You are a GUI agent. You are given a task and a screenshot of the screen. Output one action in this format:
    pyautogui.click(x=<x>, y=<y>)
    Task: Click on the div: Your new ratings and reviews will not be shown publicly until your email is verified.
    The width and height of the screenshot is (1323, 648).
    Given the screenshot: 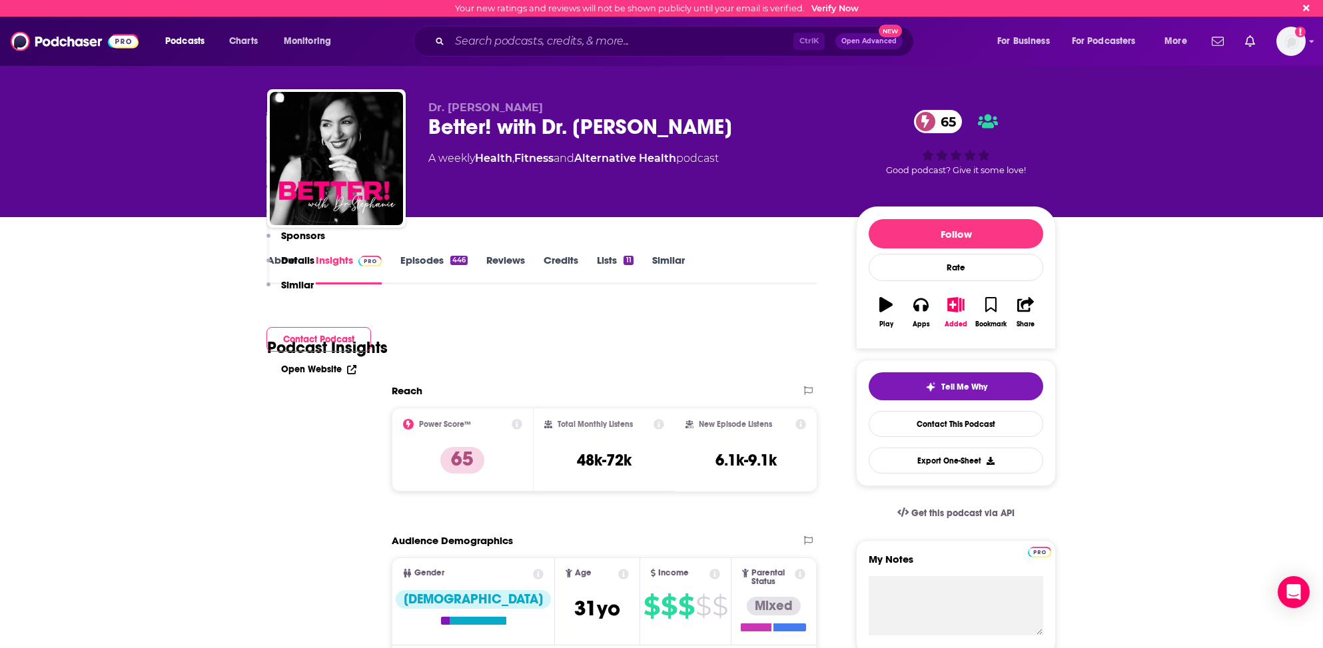 What is the action you would take?
    pyautogui.click(x=657, y=8)
    